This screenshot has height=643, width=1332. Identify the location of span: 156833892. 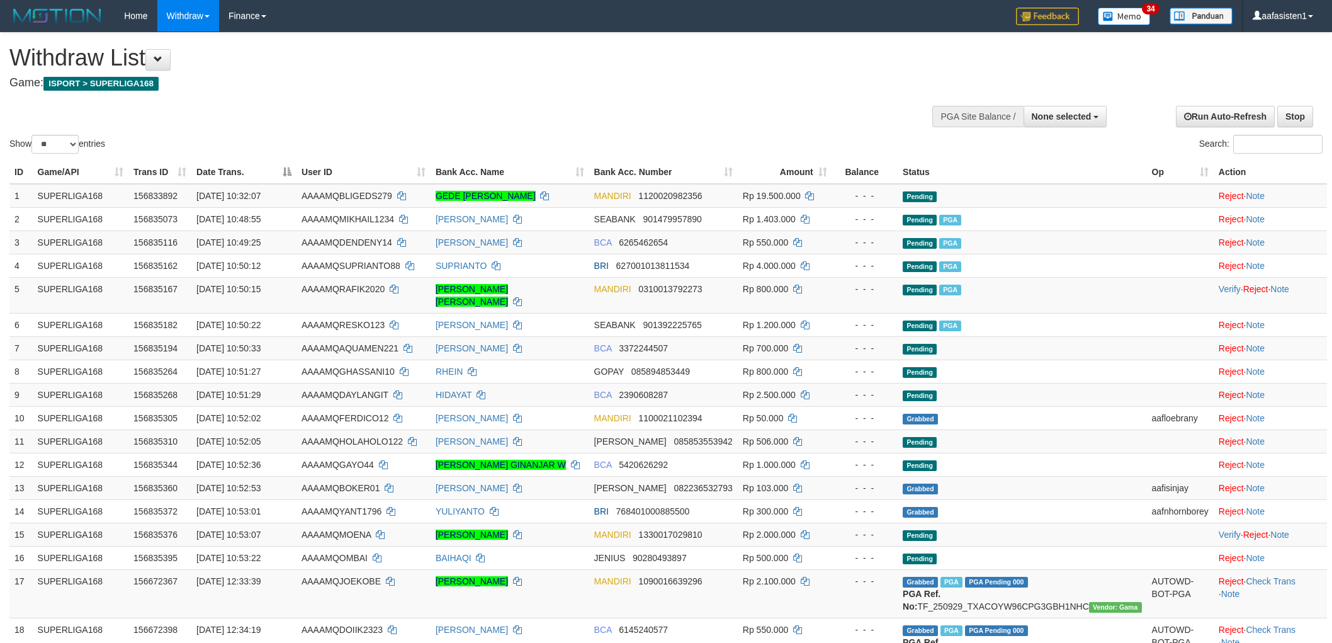
(156, 196).